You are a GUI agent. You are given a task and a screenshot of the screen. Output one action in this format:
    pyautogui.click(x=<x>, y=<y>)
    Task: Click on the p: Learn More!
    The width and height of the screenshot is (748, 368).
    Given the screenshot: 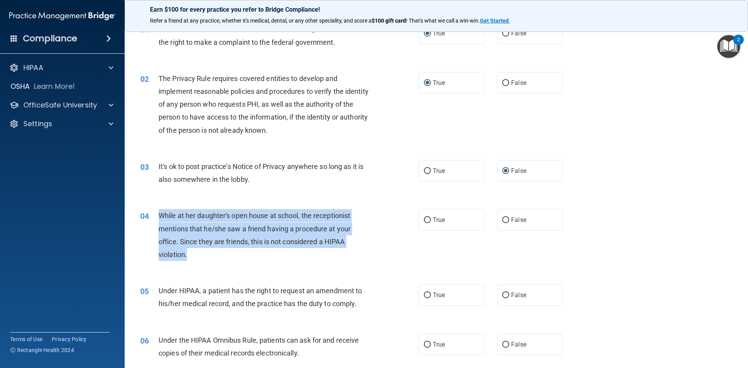 What is the action you would take?
    pyautogui.click(x=55, y=86)
    